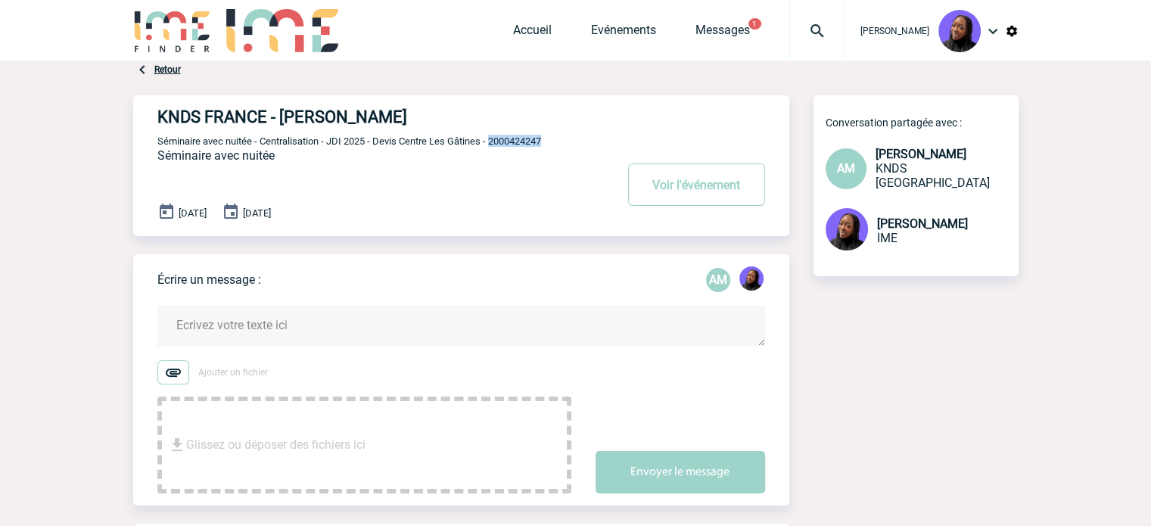 The height and width of the screenshot is (526, 1151). What do you see at coordinates (723, 33) in the screenshot?
I see `a: Messages` at bounding box center [723, 33].